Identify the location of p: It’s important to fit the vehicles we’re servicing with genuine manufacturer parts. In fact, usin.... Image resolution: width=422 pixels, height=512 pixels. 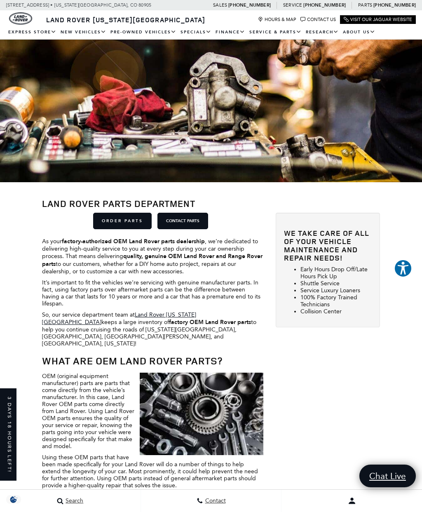
(153, 293).